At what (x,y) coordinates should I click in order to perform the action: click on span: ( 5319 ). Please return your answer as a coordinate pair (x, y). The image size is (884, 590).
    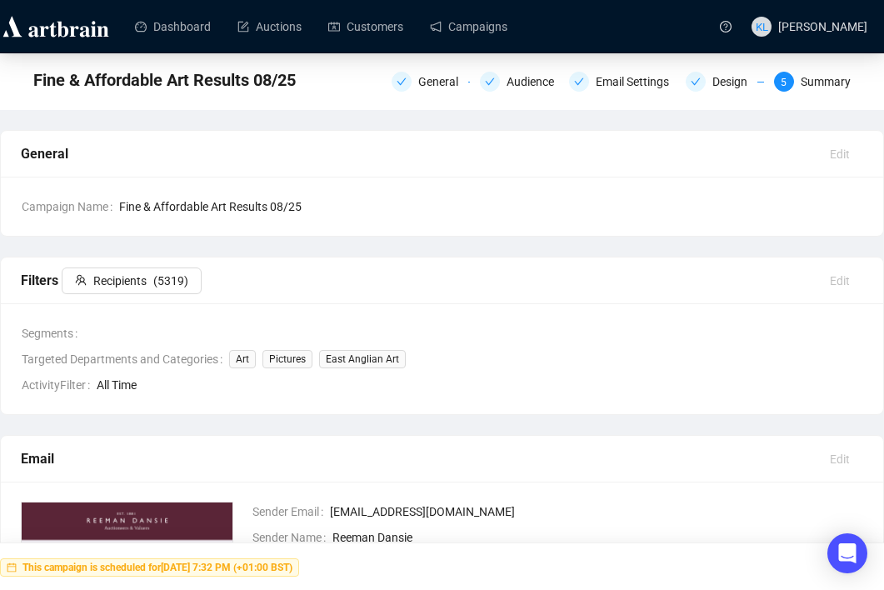
    Looking at the image, I should click on (171, 281).